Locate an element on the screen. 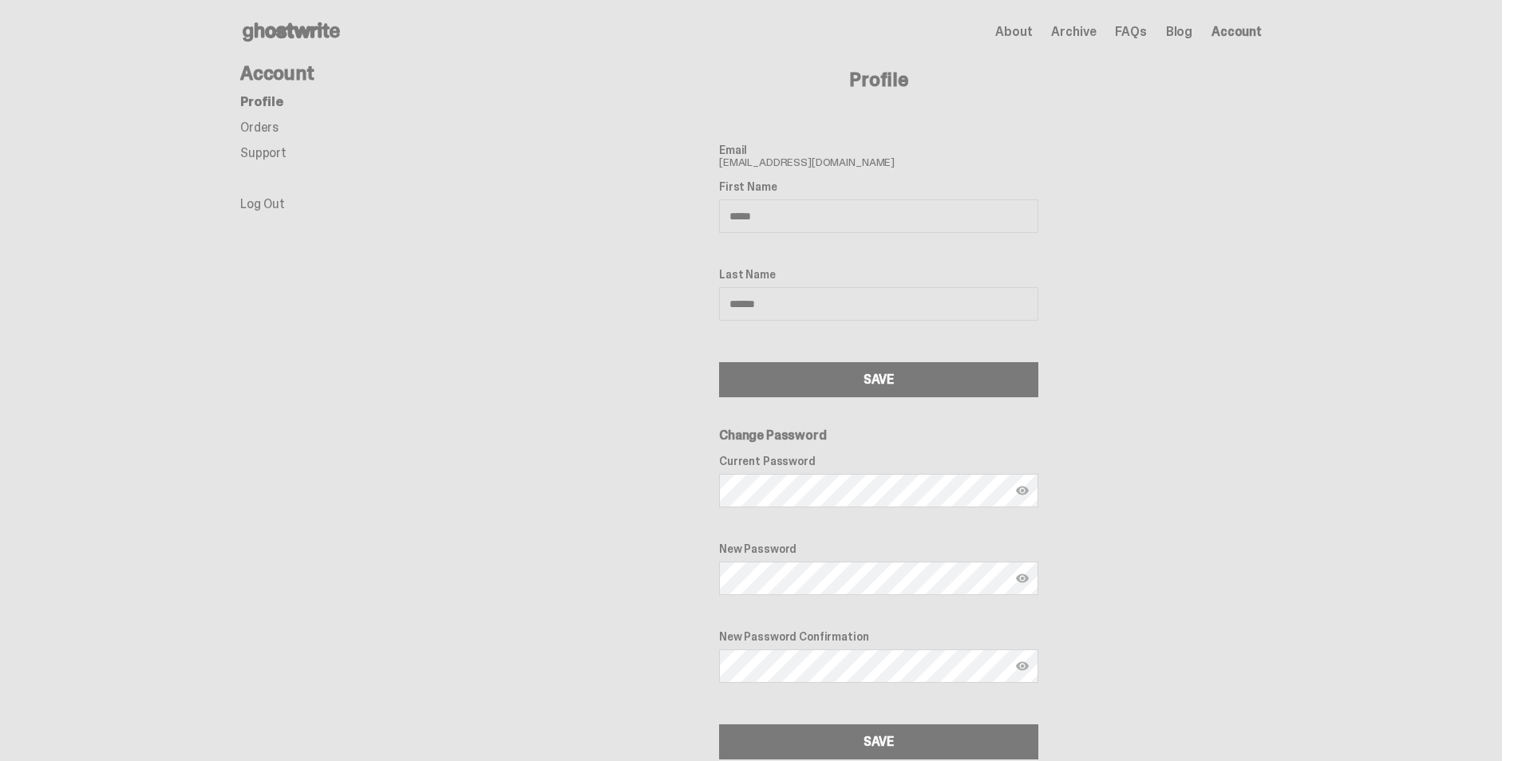  a: Support is located at coordinates (263, 152).